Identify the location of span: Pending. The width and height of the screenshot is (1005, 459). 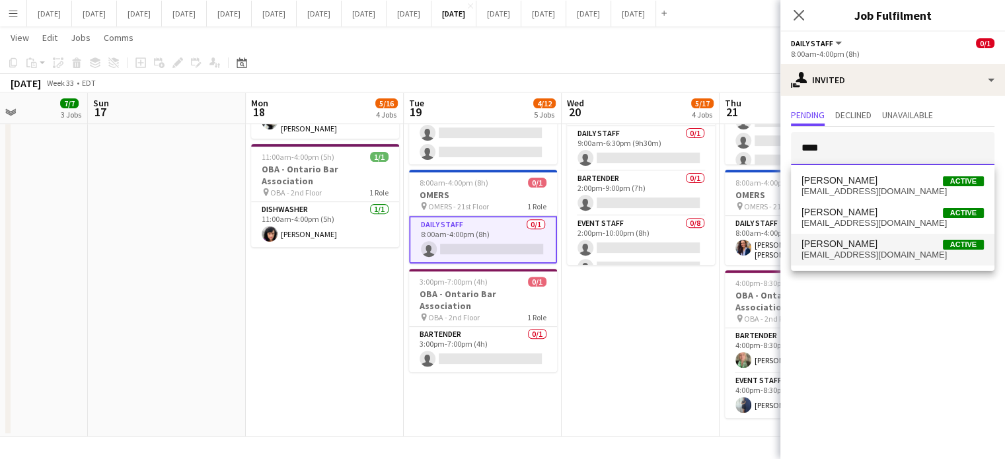
(807, 115).